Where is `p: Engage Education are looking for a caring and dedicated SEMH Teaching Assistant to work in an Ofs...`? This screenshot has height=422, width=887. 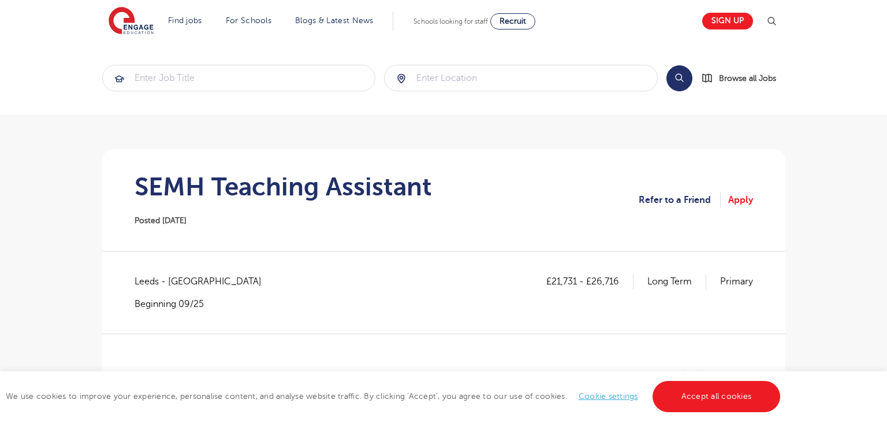
p: Engage Education are looking for a caring and dedicated SEMH Teaching Assistant to work in an Ofs... is located at coordinates (444, 374).